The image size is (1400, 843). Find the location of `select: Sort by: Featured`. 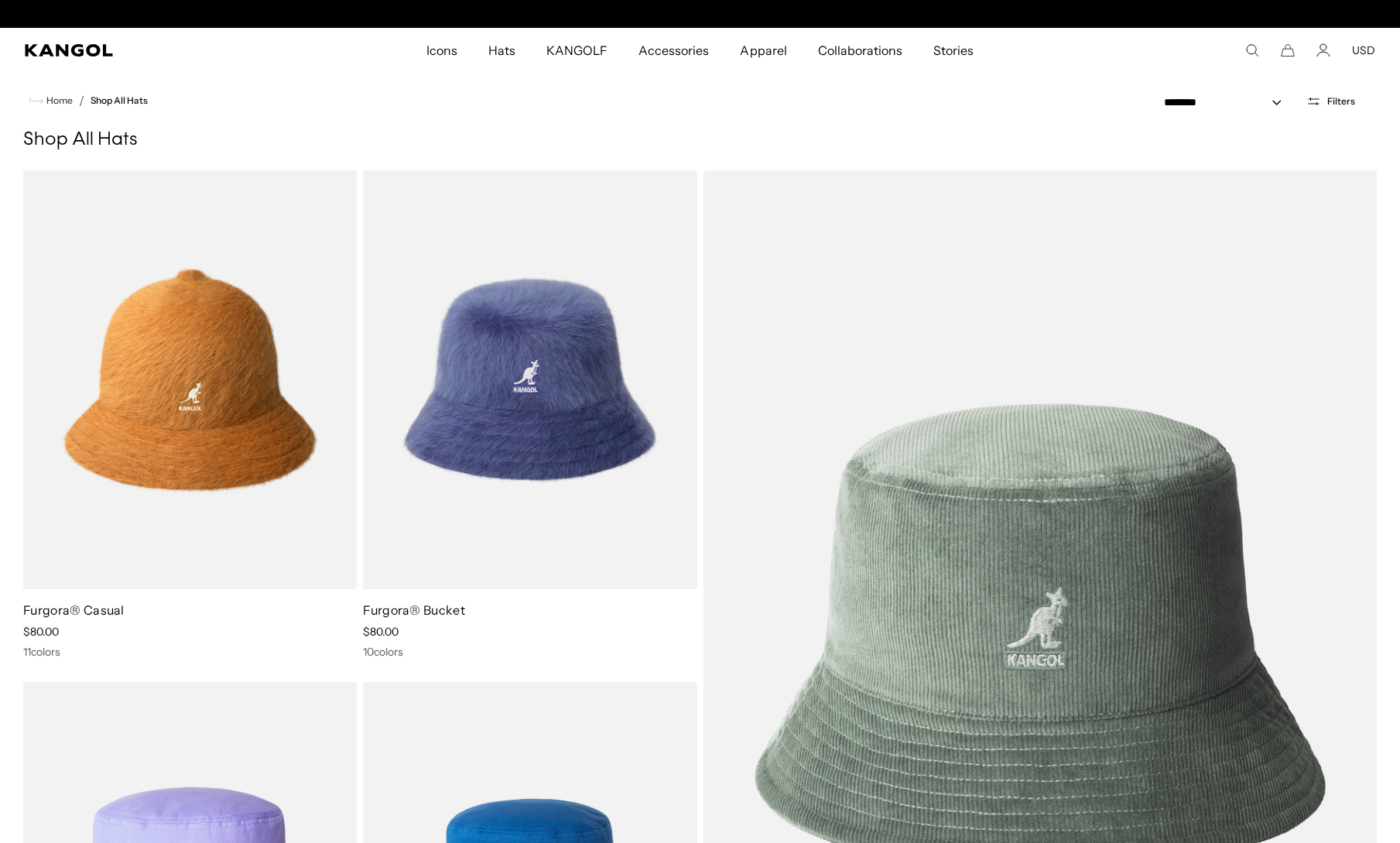

select: Sort by: Featured is located at coordinates (1228, 102).